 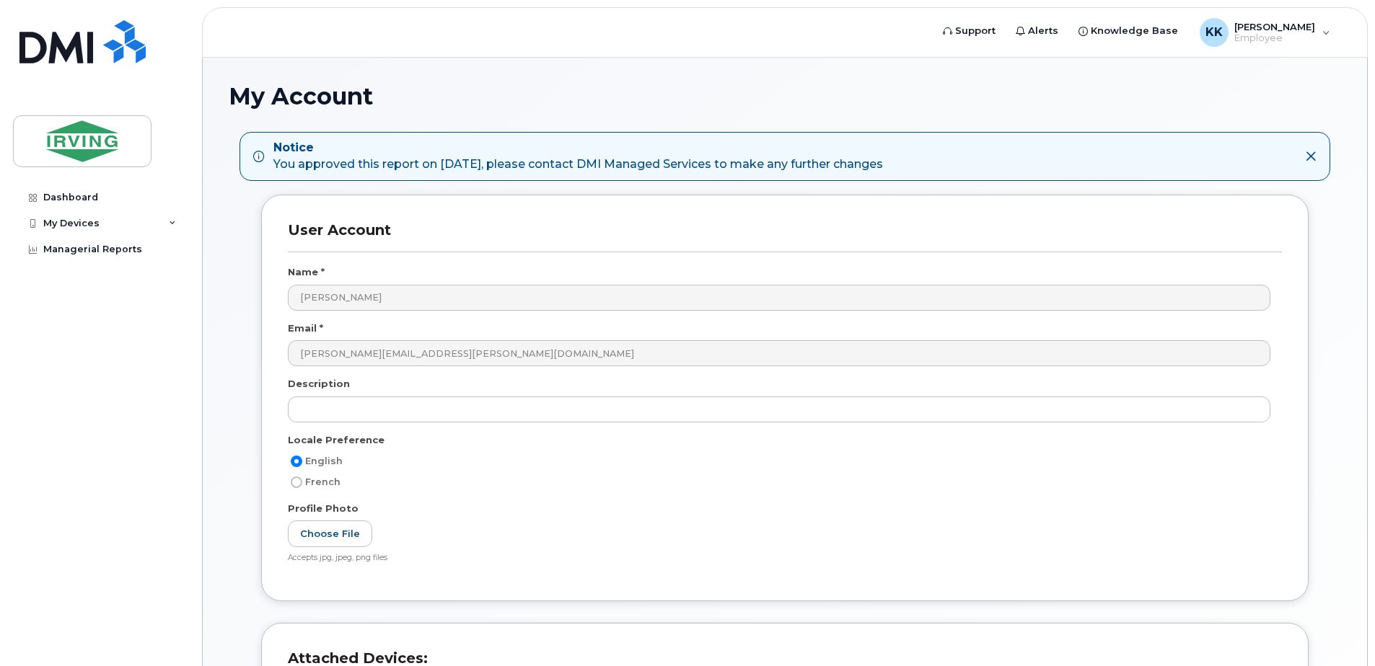 What do you see at coordinates (296, 462) in the screenshot?
I see `input: English` at bounding box center [296, 462].